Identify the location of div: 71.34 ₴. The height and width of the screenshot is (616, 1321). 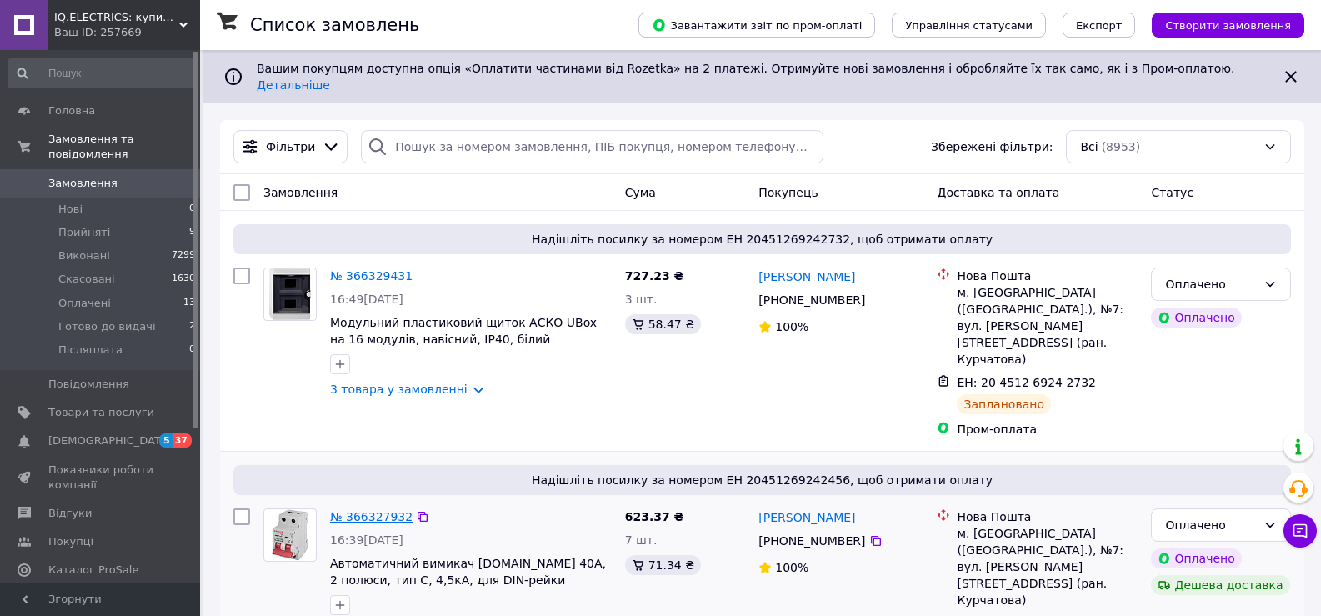
(662, 565).